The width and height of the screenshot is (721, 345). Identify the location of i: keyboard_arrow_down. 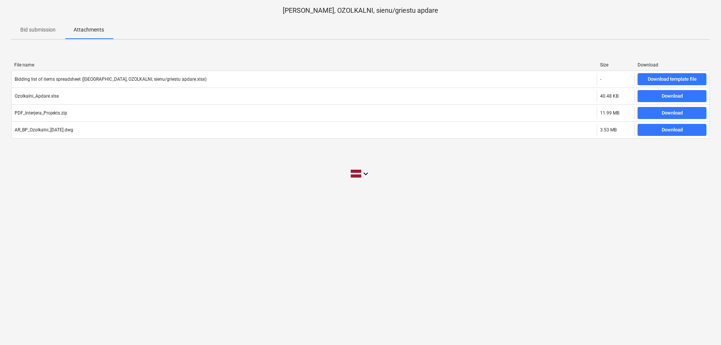
(366, 174).